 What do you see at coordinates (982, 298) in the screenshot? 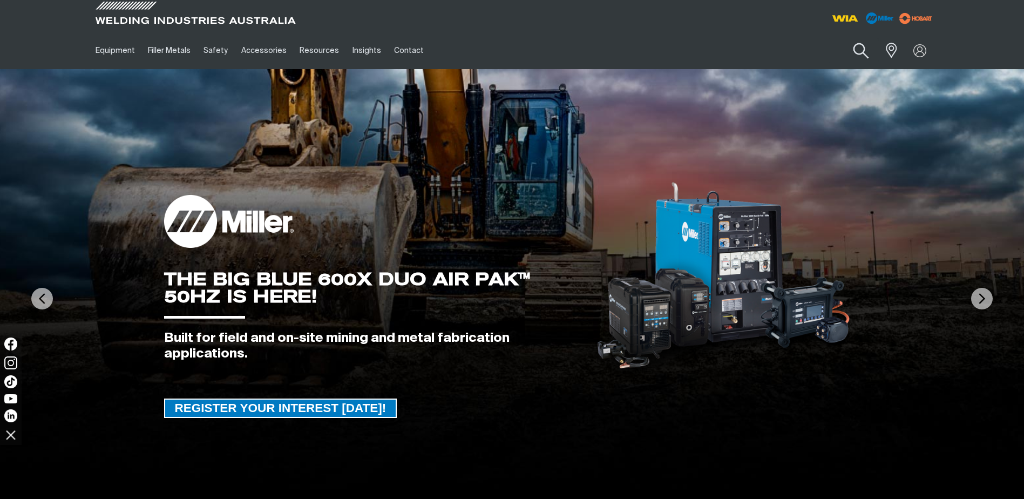
I see `img: NextArrow` at bounding box center [982, 298].